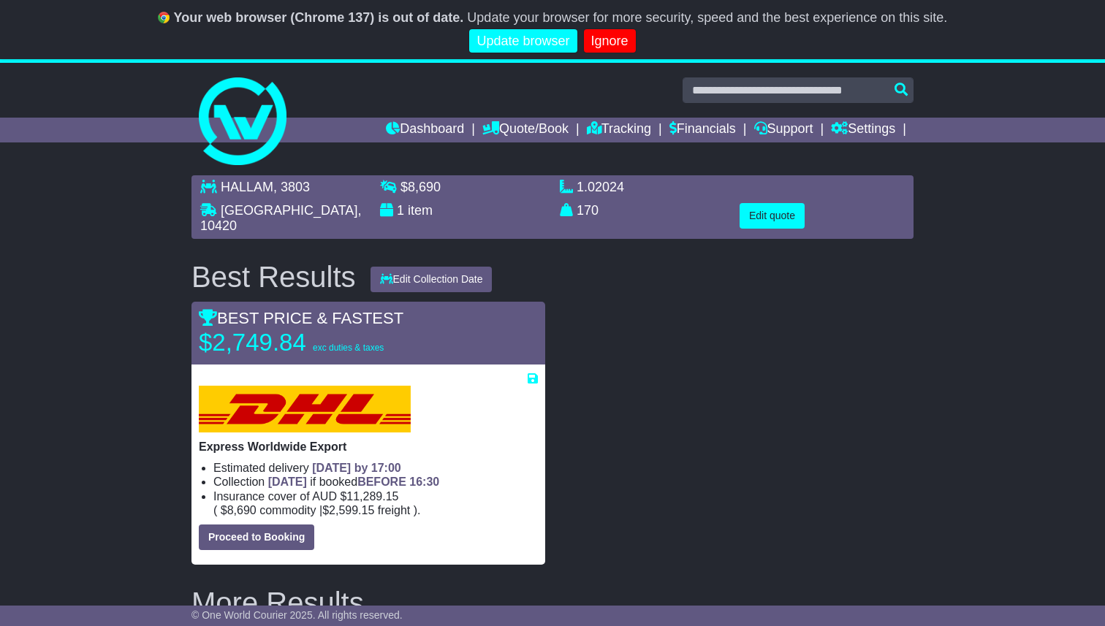  What do you see at coordinates (376, 481) in the screenshot?
I see `li: Collection` at bounding box center [376, 481].